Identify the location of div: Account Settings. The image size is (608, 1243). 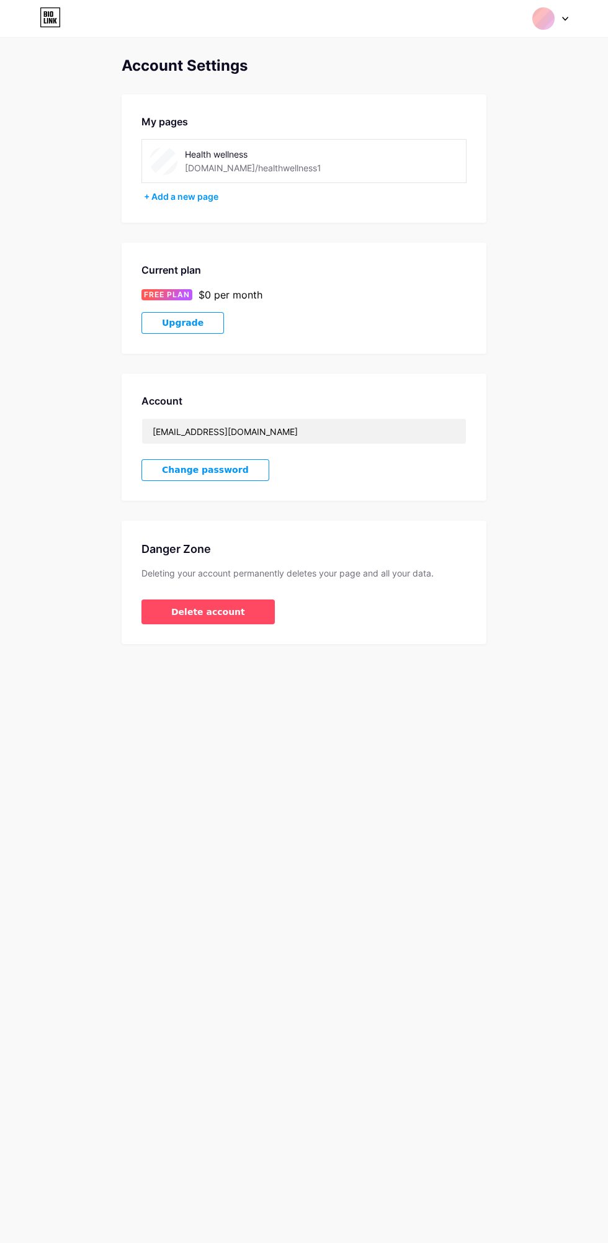
(304, 66).